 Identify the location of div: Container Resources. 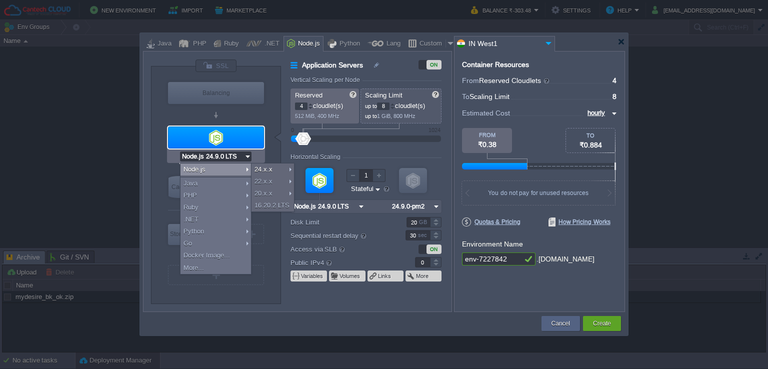
(496, 65).